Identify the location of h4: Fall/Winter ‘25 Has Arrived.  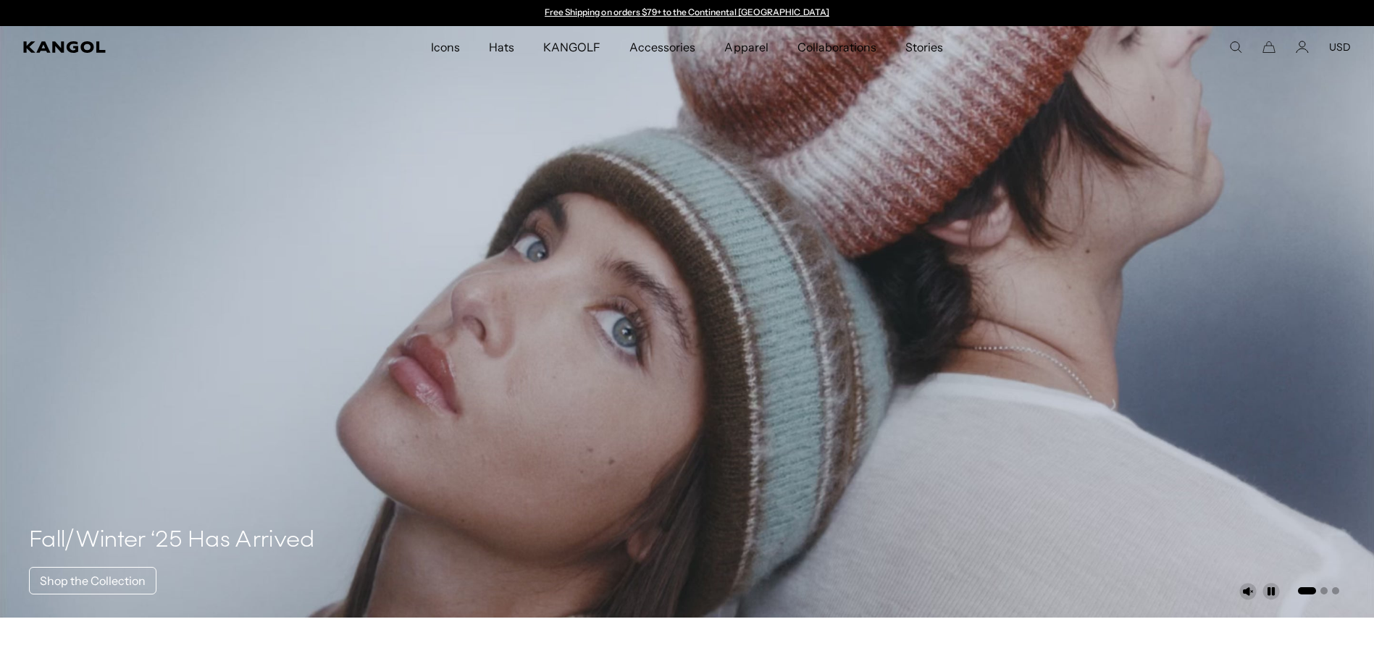
(172, 541).